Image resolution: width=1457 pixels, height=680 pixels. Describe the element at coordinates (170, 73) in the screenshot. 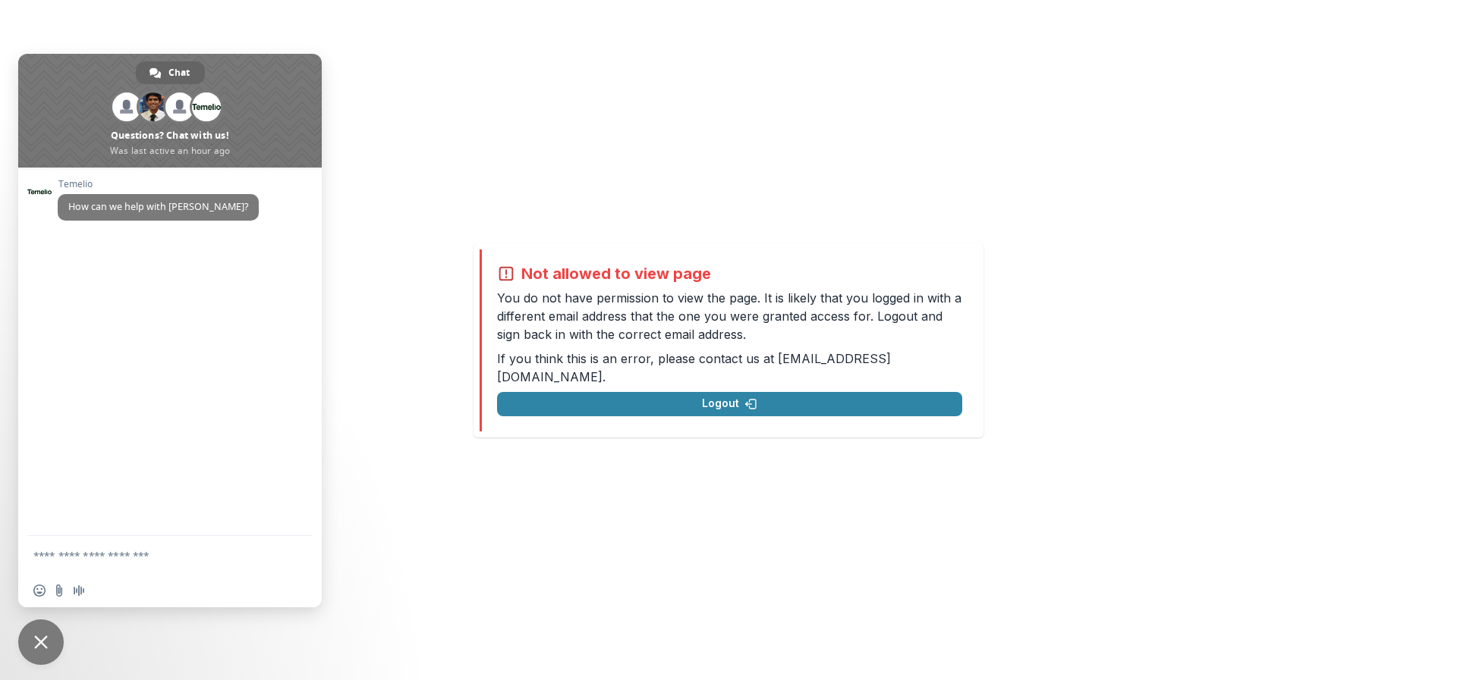

I see `a: Chat` at that location.